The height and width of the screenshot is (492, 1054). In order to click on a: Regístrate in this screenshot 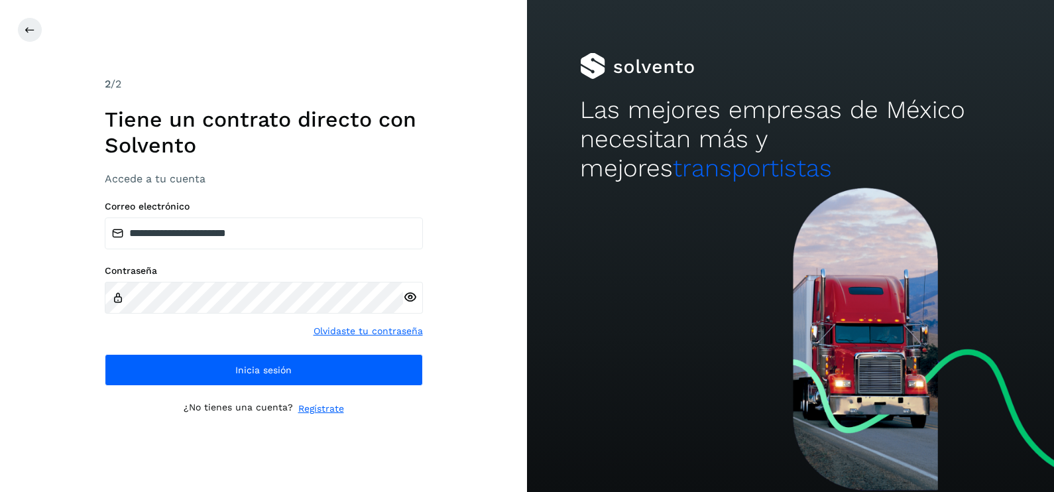, I will do `click(321, 408)`.